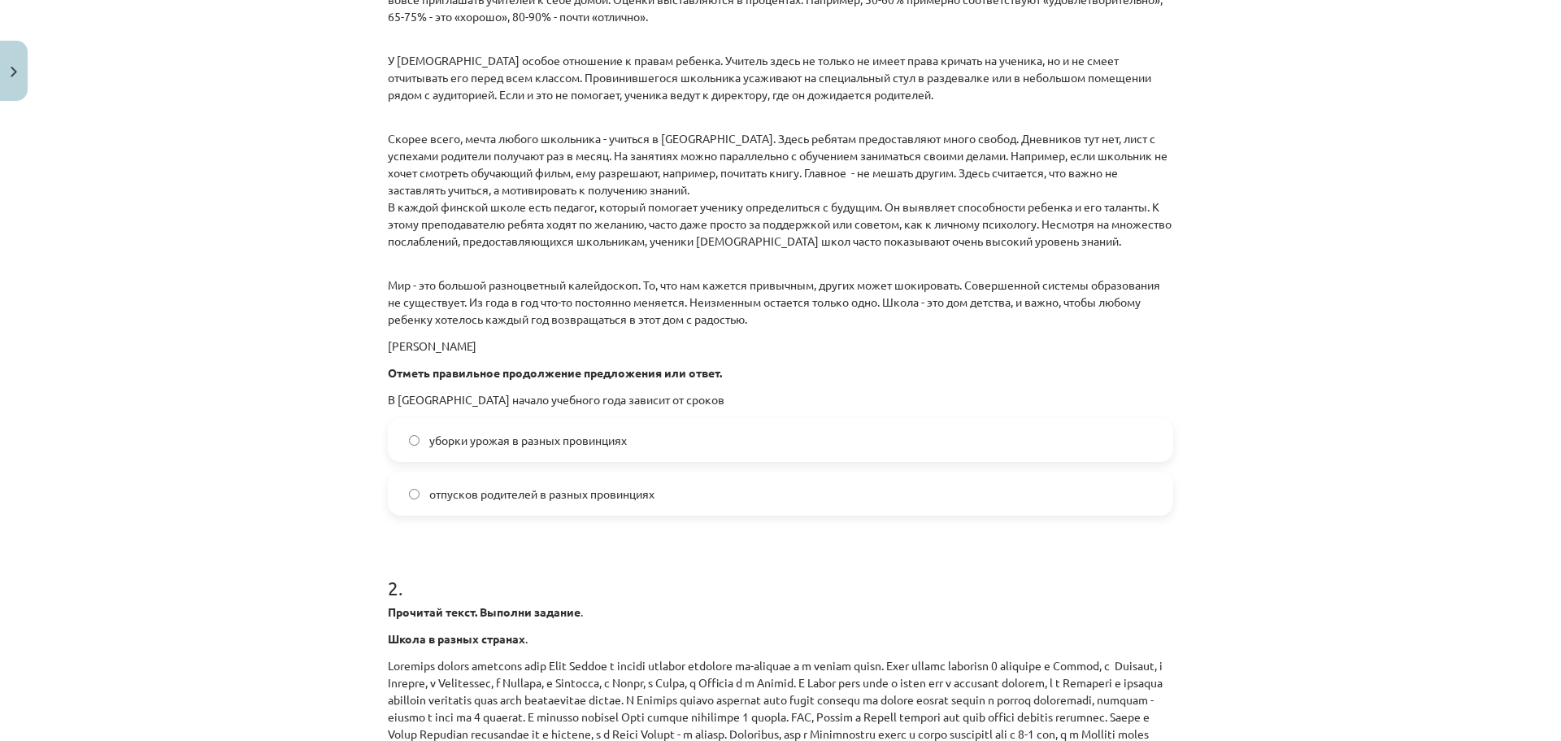 The height and width of the screenshot is (741, 1561). What do you see at coordinates (14, 72) in the screenshot?
I see `img: icon-close-lesson-0947bae3869378f0d4975bcd49f059093ad1ed9edebbc8119c70593378902aed.svg` at bounding box center [14, 72].